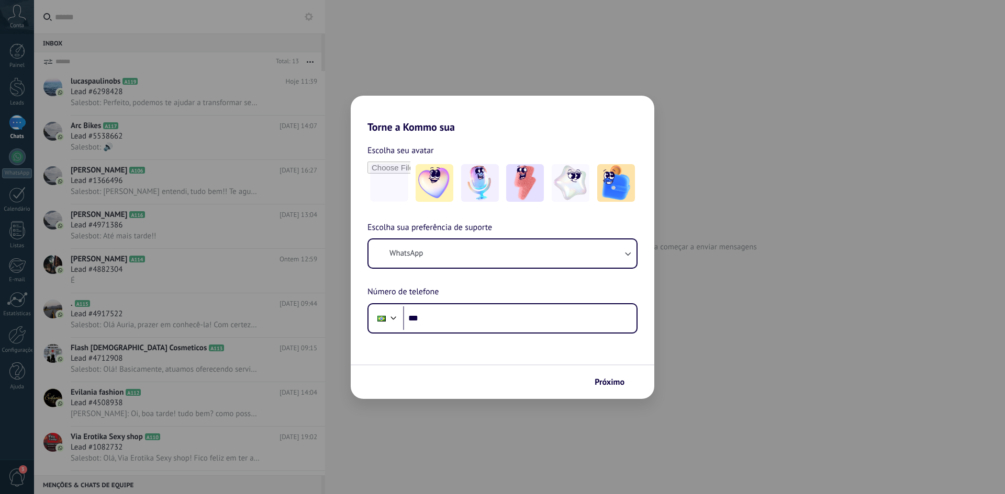 Image resolution: width=1005 pixels, height=494 pixels. Describe the element at coordinates (403, 293) in the screenshot. I see `span: Número de telefone` at that location.